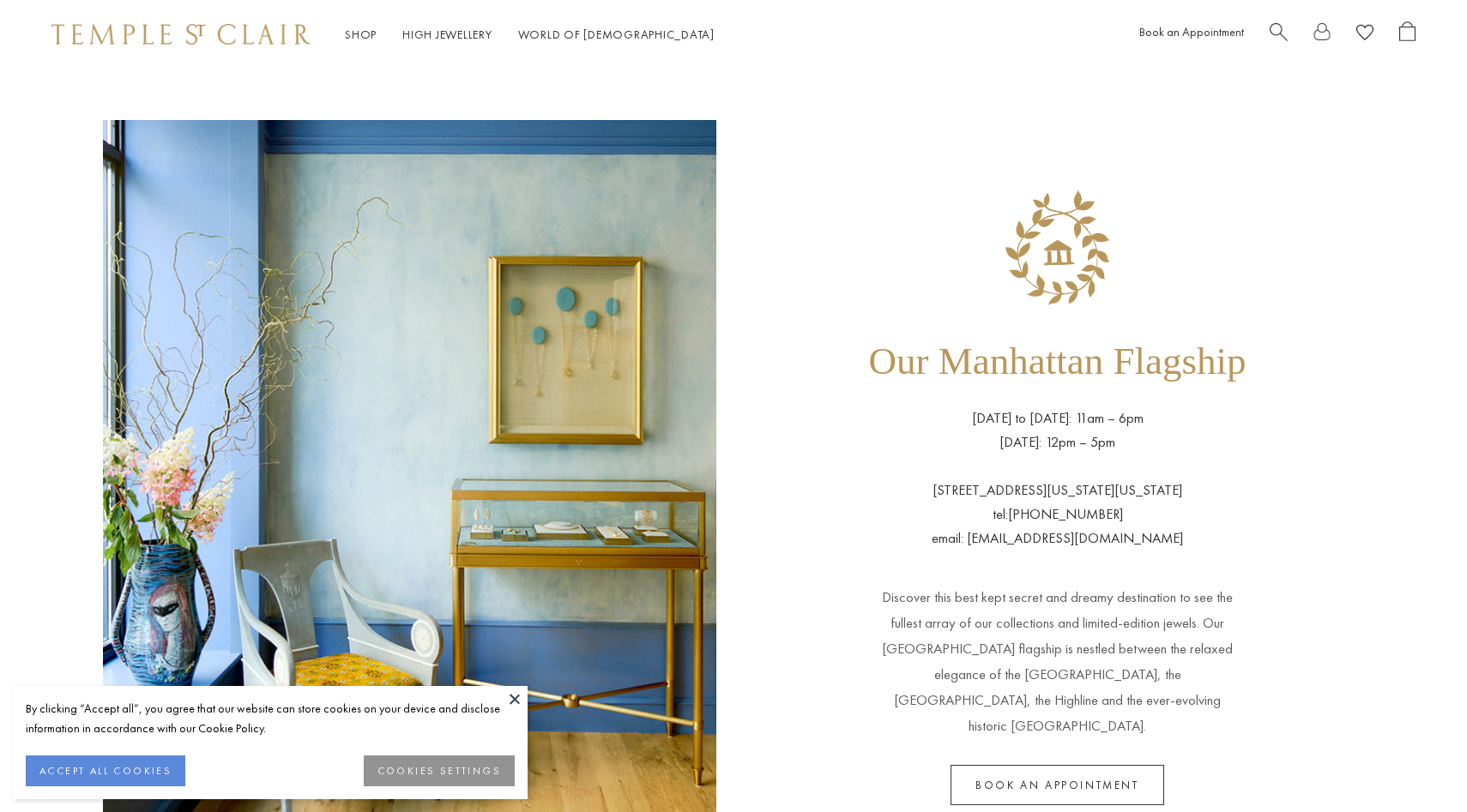  I want to click on h1: Our Manhattan Flagship, so click(1058, 361).